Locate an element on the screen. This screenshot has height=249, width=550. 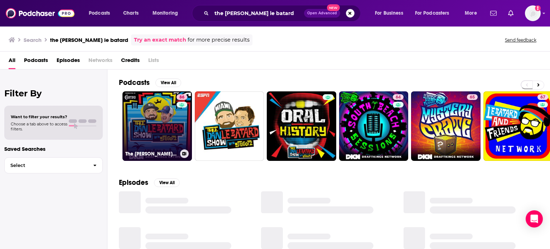
input: Search podcasts, credits, & more... is located at coordinates (258, 13).